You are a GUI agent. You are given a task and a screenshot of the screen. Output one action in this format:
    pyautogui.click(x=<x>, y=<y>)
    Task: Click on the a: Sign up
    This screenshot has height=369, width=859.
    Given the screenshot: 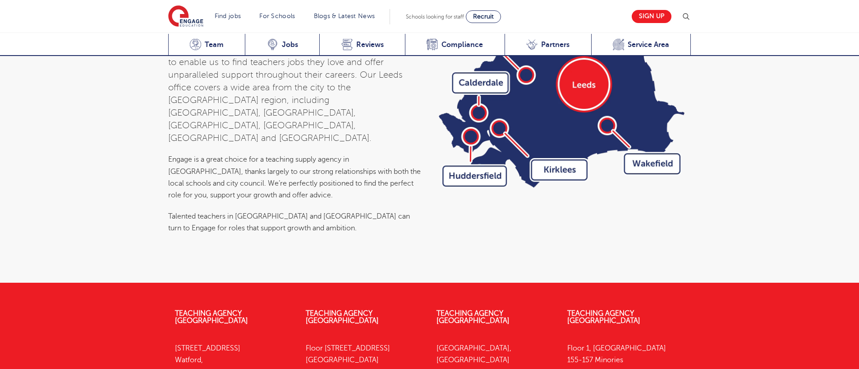 What is the action you would take?
    pyautogui.click(x=652, y=16)
    